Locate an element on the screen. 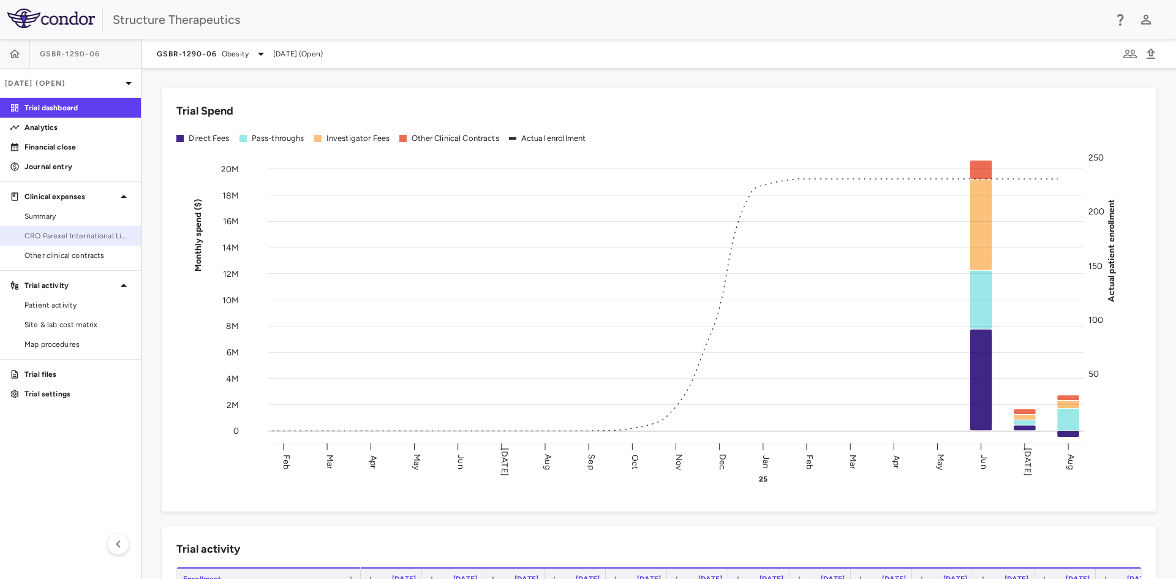  span: Obesity is located at coordinates (235, 54).